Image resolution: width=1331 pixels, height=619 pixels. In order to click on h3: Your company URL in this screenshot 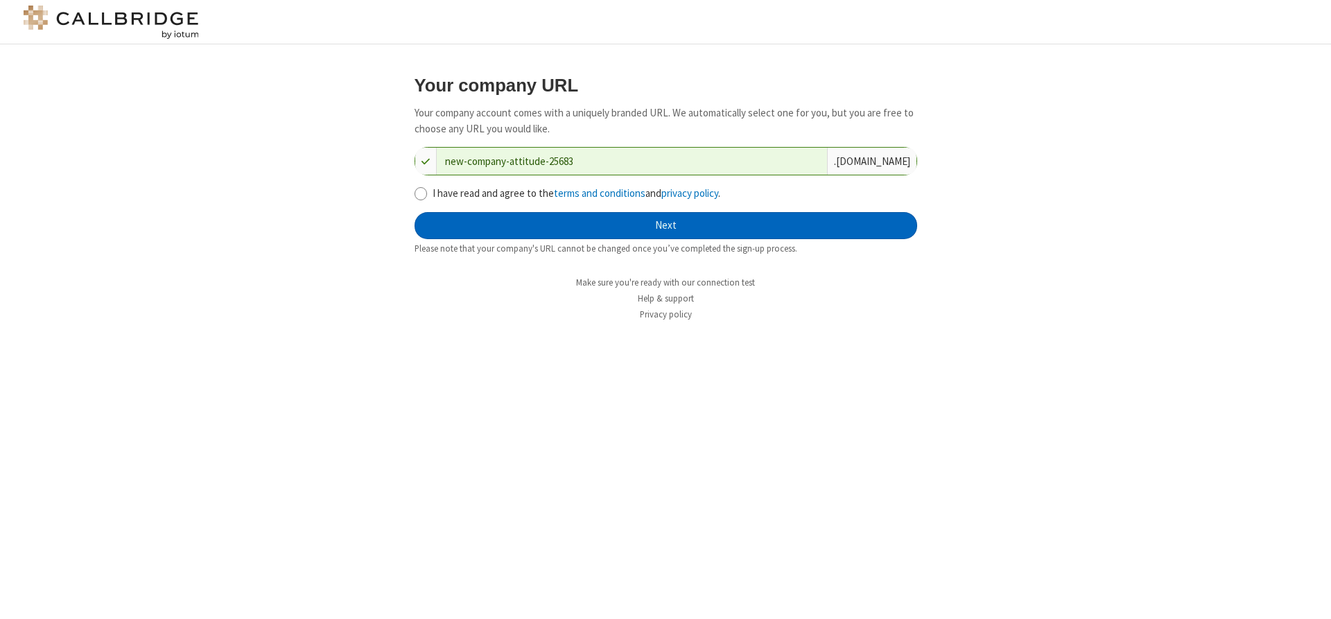, I will do `click(666, 85)`.